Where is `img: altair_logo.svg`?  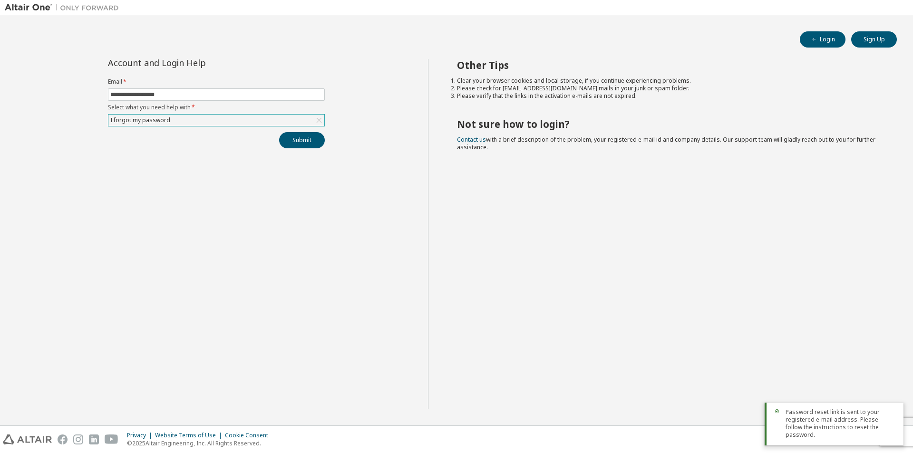
img: altair_logo.svg is located at coordinates (27, 440).